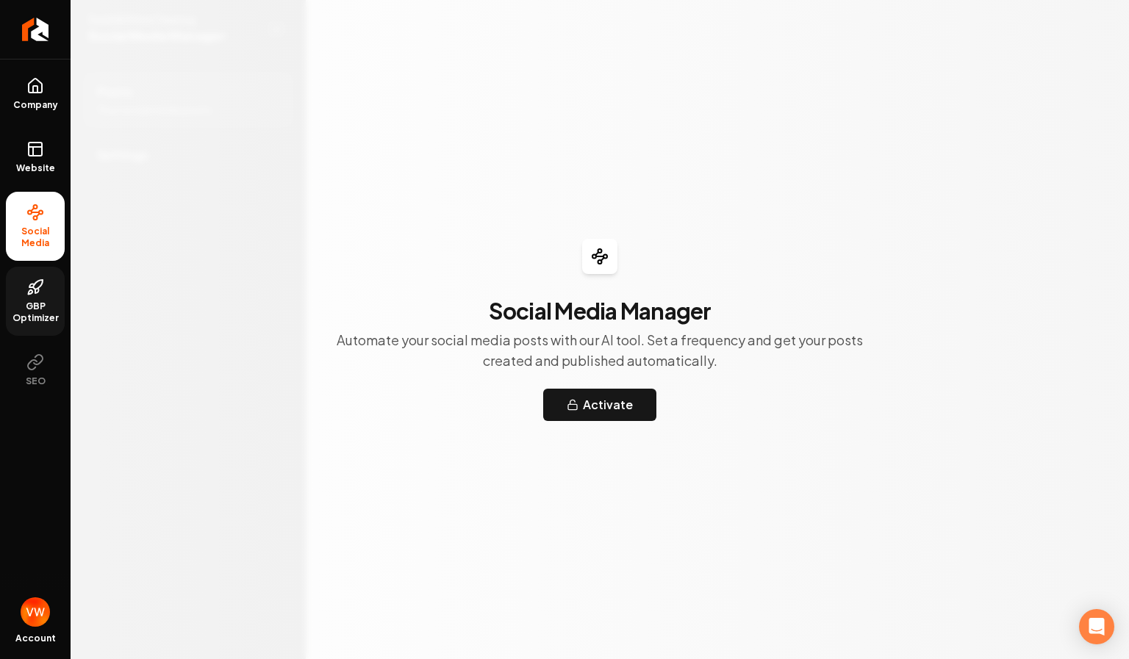 The height and width of the screenshot is (659, 1129). Describe the element at coordinates (35, 94) in the screenshot. I see `a: Company` at that location.